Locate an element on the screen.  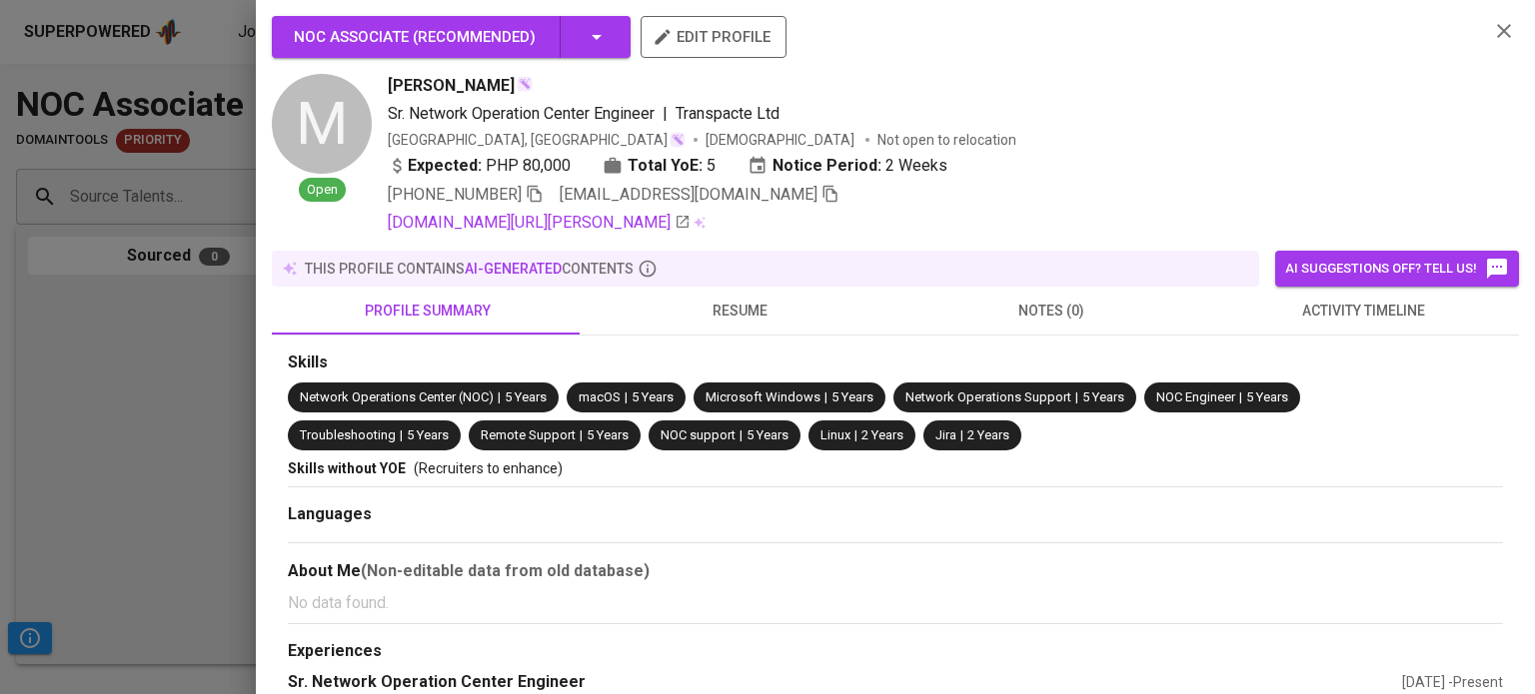
a: edit profile is located at coordinates (713, 36).